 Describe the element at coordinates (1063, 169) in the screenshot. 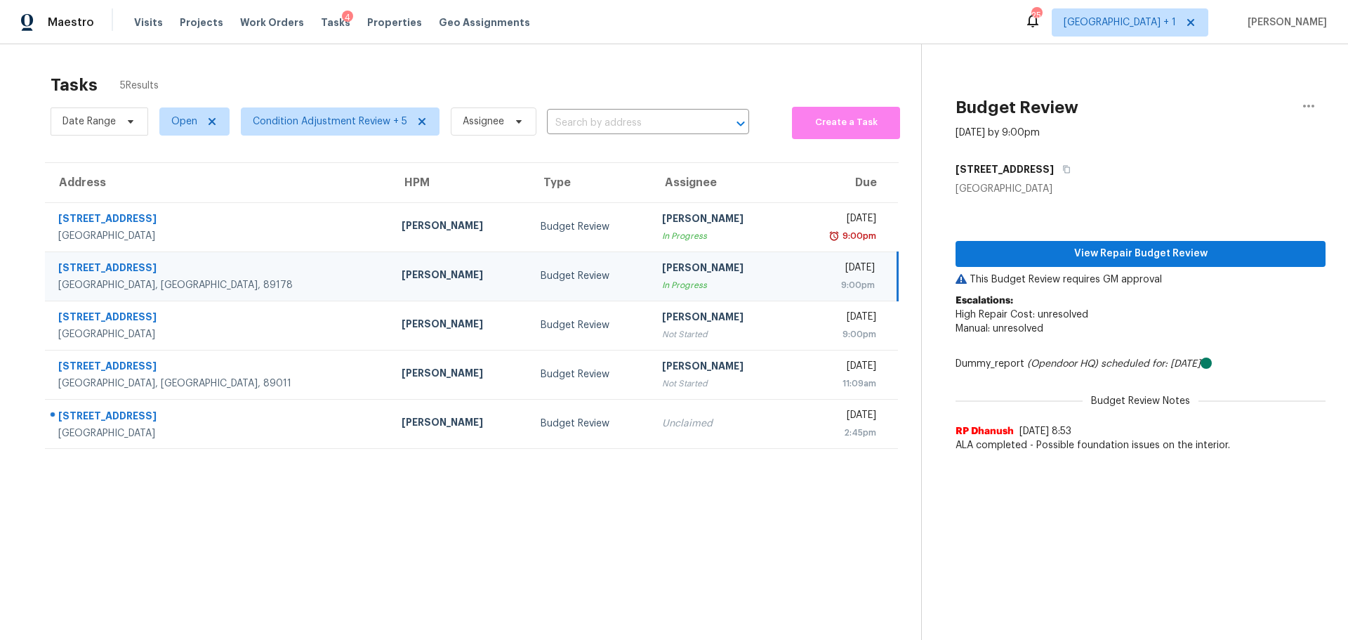

I see `button: Copy Address` at that location.